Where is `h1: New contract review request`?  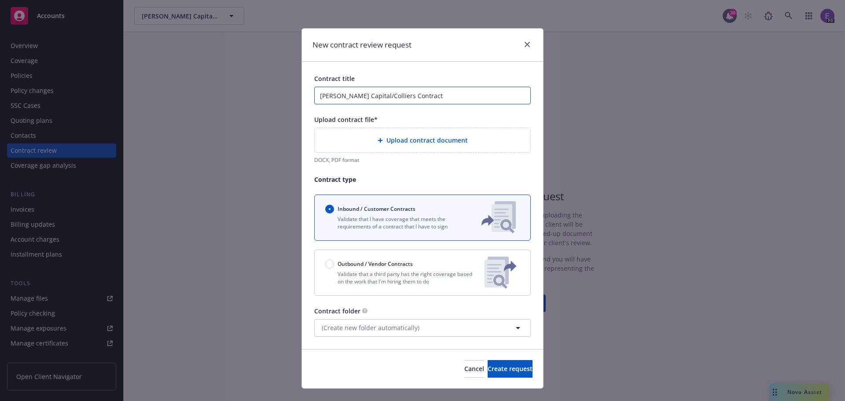 h1: New contract review request is located at coordinates (362, 45).